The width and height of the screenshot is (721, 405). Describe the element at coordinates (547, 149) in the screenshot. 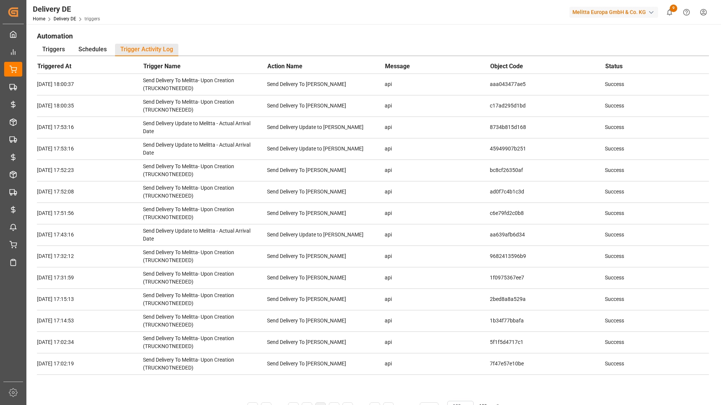

I see `td: 45949907b251` at that location.